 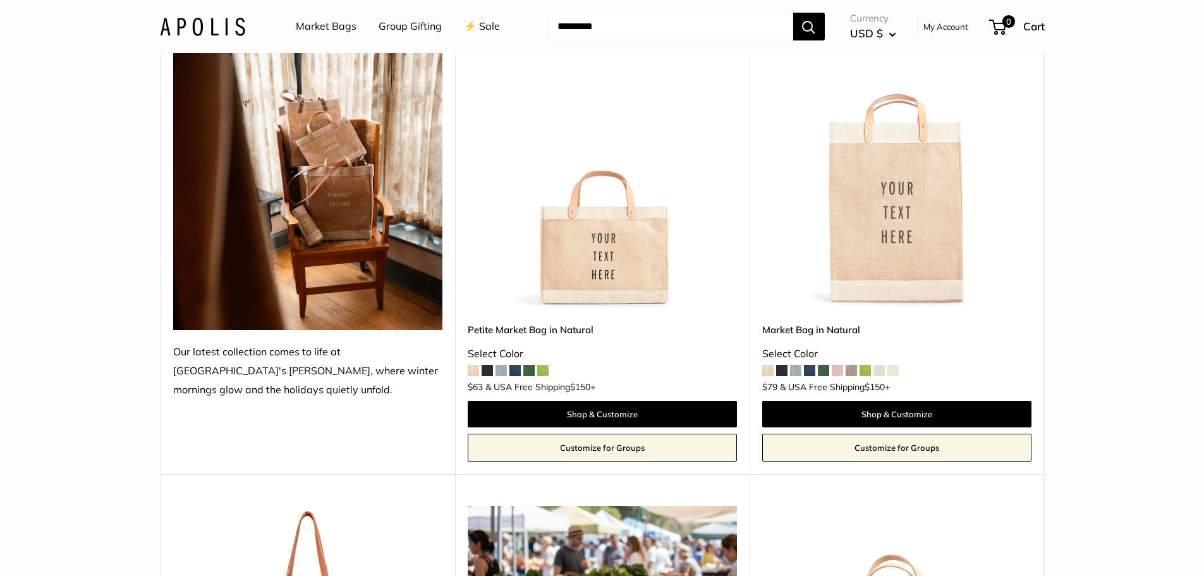 What do you see at coordinates (410, 27) in the screenshot?
I see `a: Group Gifting` at bounding box center [410, 27].